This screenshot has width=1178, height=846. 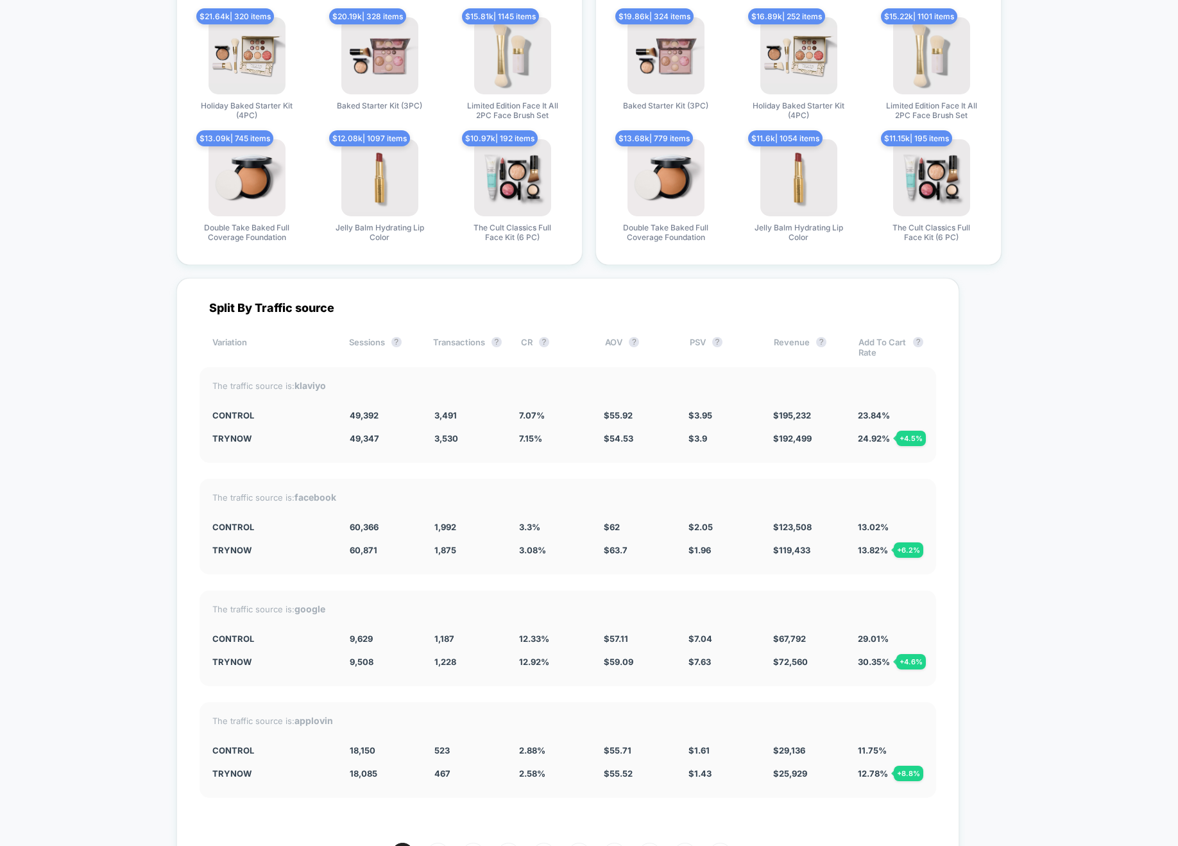 I want to click on span: $ 3.95, so click(x=700, y=415).